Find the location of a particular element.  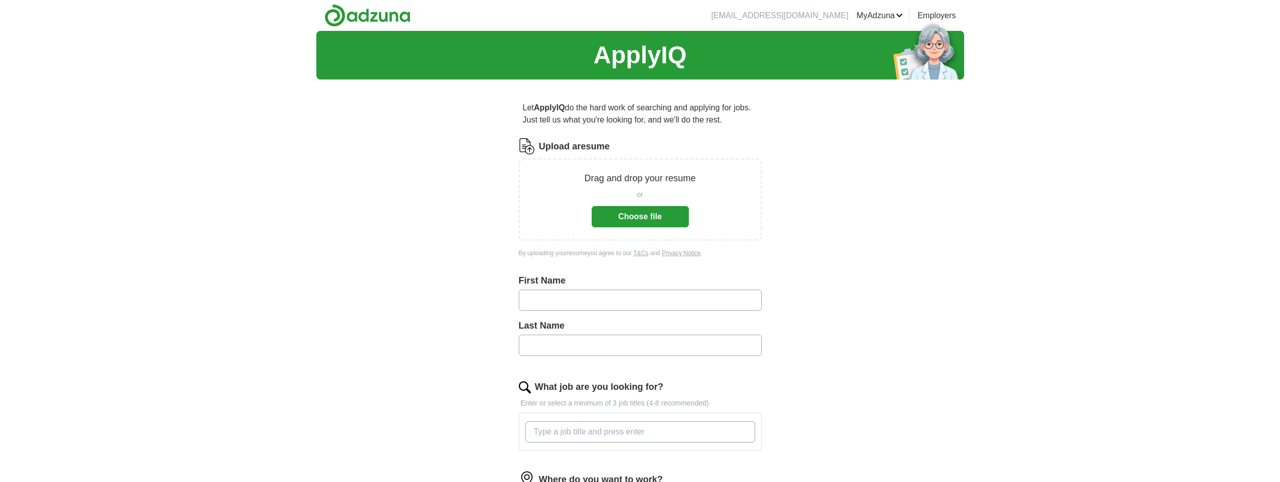

button: Choose file is located at coordinates (640, 217).